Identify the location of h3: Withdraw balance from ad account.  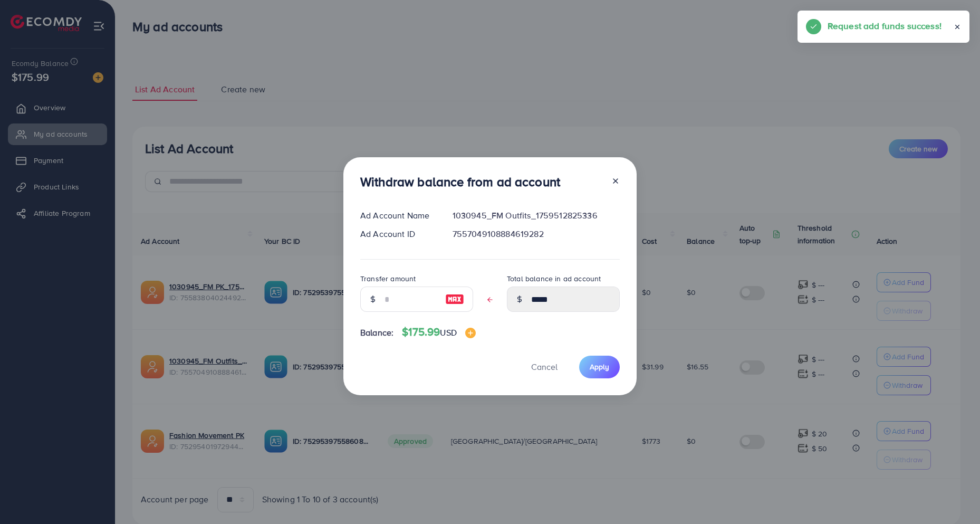
(460, 181).